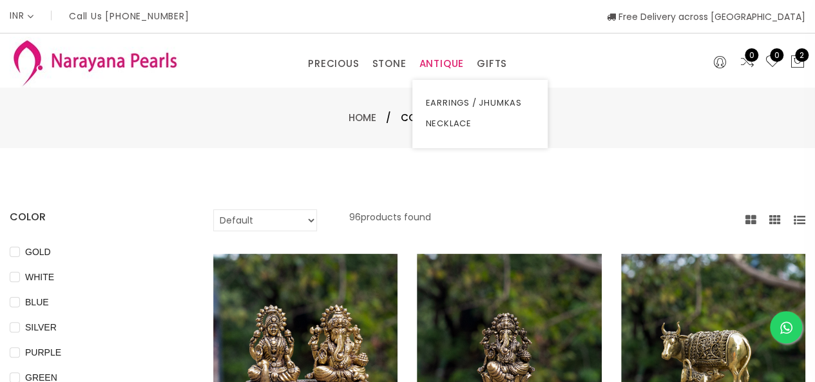 This screenshot has width=815, height=382. I want to click on span: Collections, so click(434, 118).